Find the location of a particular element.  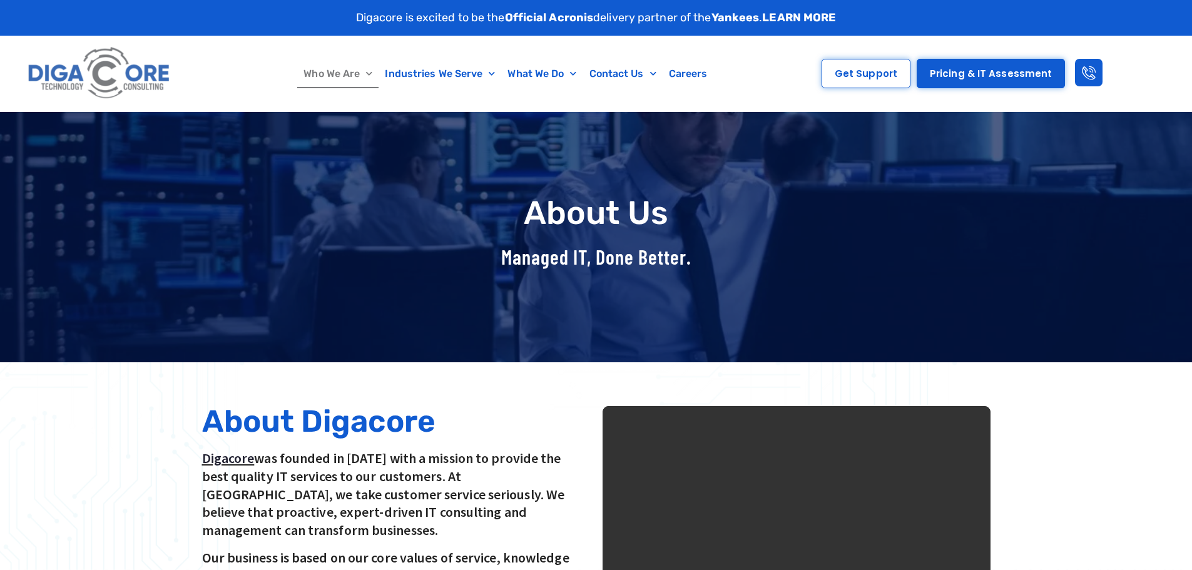

nav: Menu is located at coordinates (505, 74).